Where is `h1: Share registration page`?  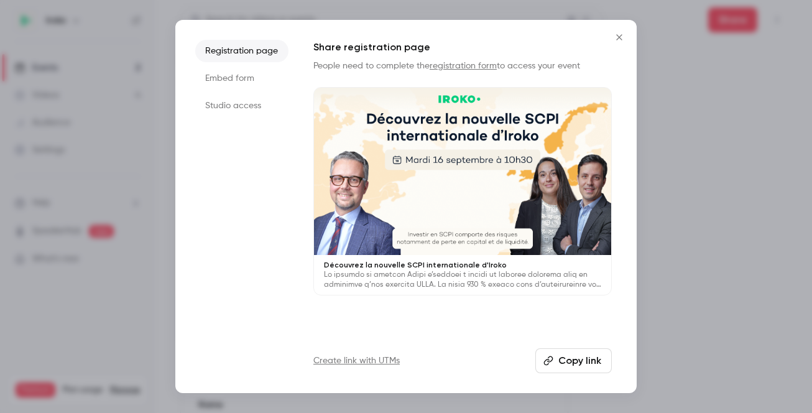
h1: Share registration page is located at coordinates (463, 47).